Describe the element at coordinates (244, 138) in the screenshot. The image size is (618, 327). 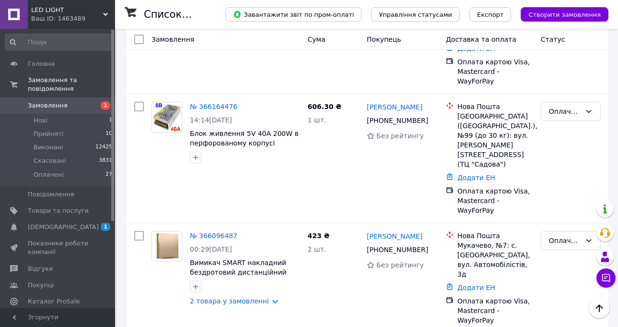
I see `a: Блок живлення 5V 40A 200W в перфорованому корпусі` at that location.